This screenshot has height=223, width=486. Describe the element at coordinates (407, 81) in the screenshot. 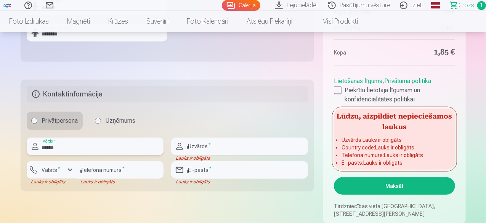

I see `a: Privātuma politika` at that location.